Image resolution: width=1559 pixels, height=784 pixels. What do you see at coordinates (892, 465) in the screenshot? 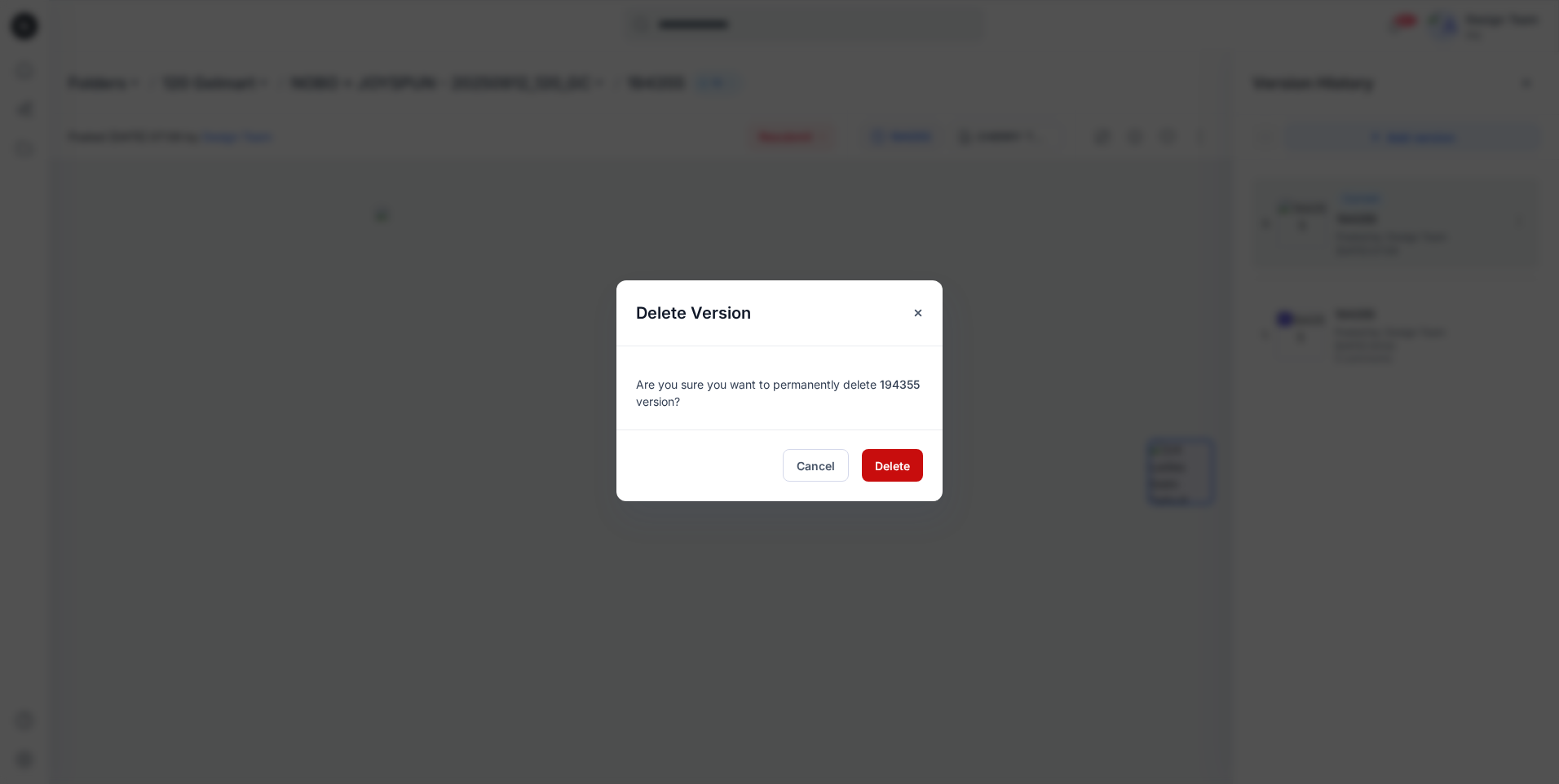
I see `button: Delete` at bounding box center [892, 465].